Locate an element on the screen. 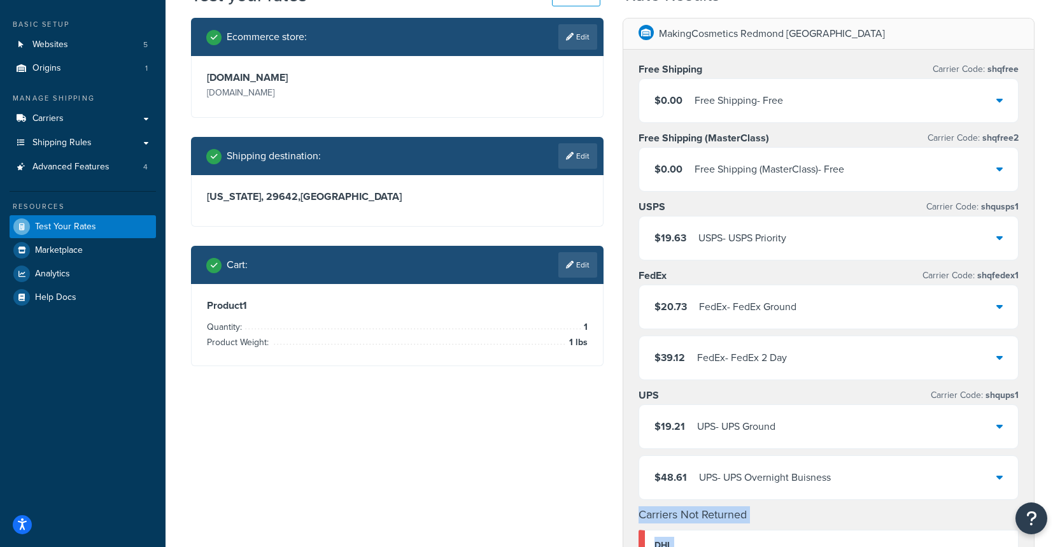 The image size is (1060, 547). a: Carriers is located at coordinates (83, 118).